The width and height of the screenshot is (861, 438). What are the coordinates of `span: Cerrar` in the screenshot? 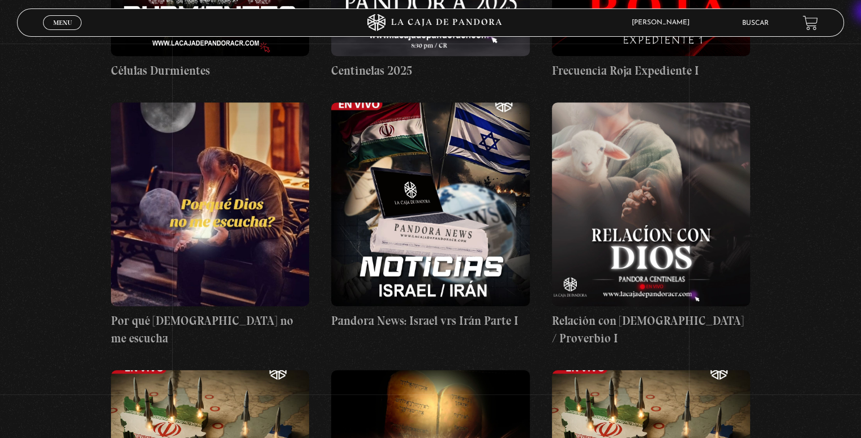 It's located at (62, 33).